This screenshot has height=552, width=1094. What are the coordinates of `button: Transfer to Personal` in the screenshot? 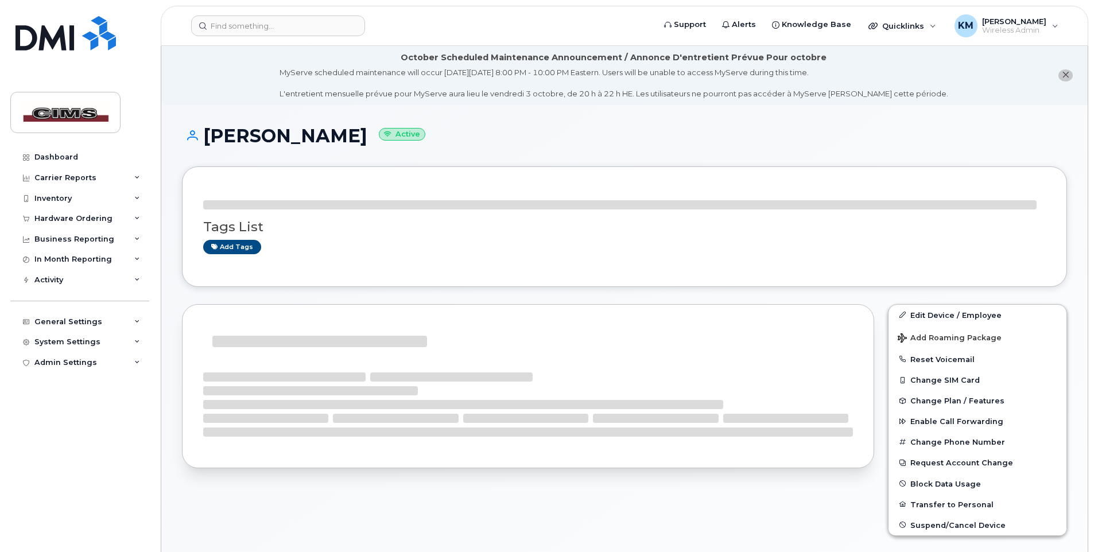 It's located at (978, 505).